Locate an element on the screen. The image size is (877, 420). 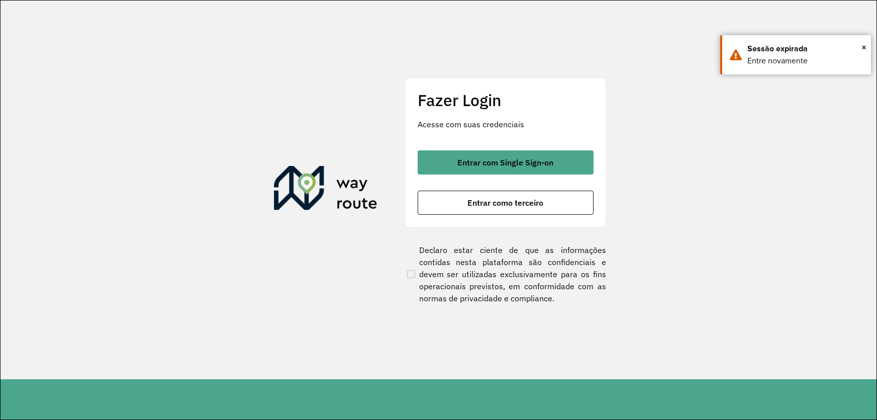
p: Acesse com suas credenciais is located at coordinates (506, 124).